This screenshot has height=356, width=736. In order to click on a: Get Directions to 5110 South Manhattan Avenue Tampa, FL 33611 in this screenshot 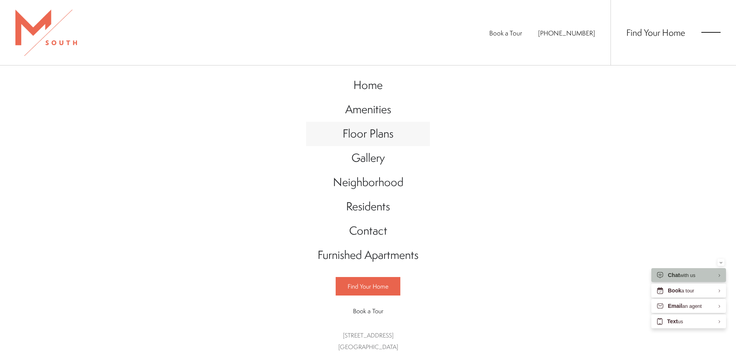, I will do `click(368, 341)`.